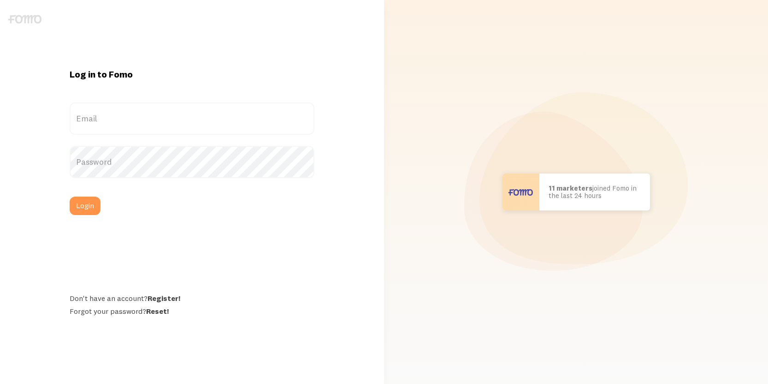 Image resolution: width=768 pixels, height=384 pixels. I want to click on div: Forgot your password?, so click(192, 311).